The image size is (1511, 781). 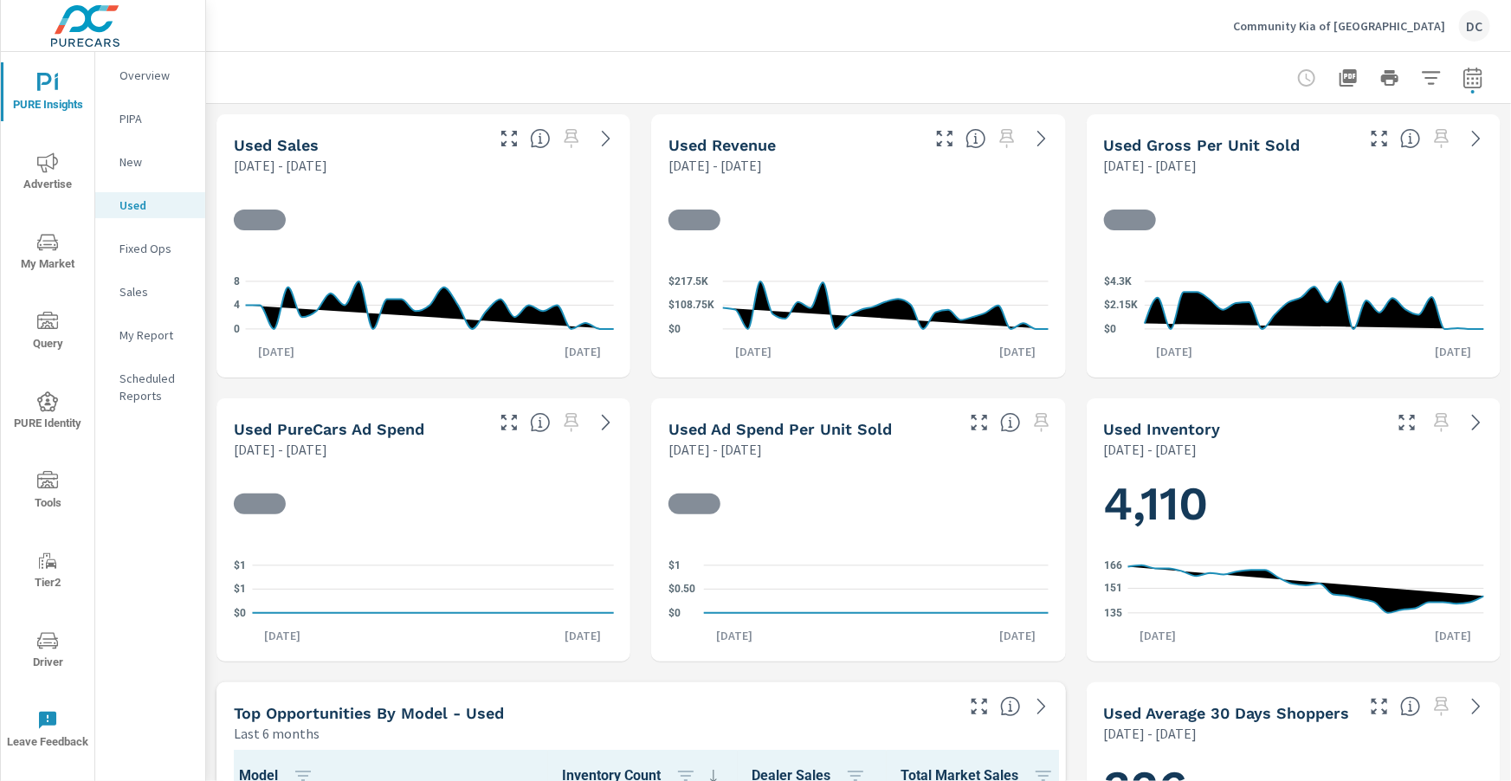 I want to click on h5: Used Inventory, so click(x=1162, y=429).